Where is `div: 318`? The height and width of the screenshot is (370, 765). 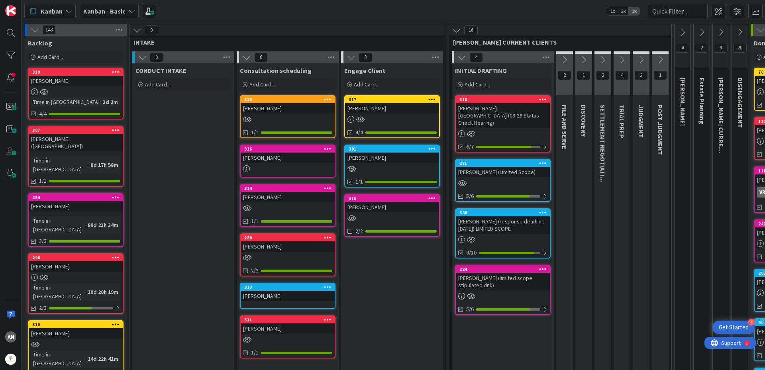
div: 318 is located at coordinates (503, 100).